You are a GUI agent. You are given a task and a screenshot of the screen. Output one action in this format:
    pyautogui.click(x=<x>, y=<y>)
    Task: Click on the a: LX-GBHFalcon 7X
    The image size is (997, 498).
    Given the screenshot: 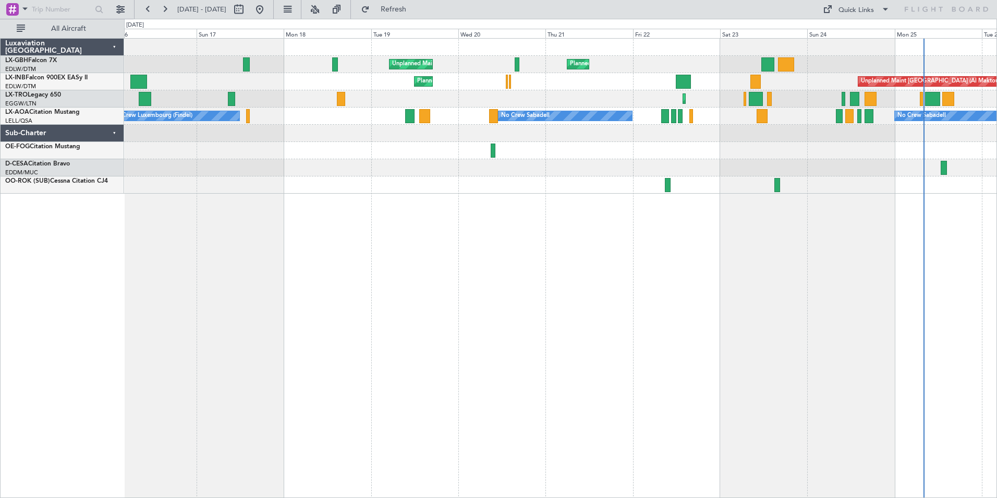 What is the action you would take?
    pyautogui.click(x=31, y=60)
    